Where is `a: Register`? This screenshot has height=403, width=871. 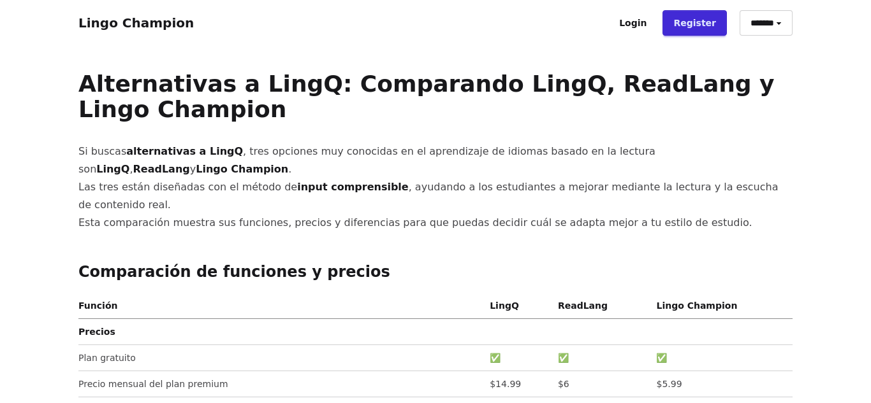 a: Register is located at coordinates (694, 23).